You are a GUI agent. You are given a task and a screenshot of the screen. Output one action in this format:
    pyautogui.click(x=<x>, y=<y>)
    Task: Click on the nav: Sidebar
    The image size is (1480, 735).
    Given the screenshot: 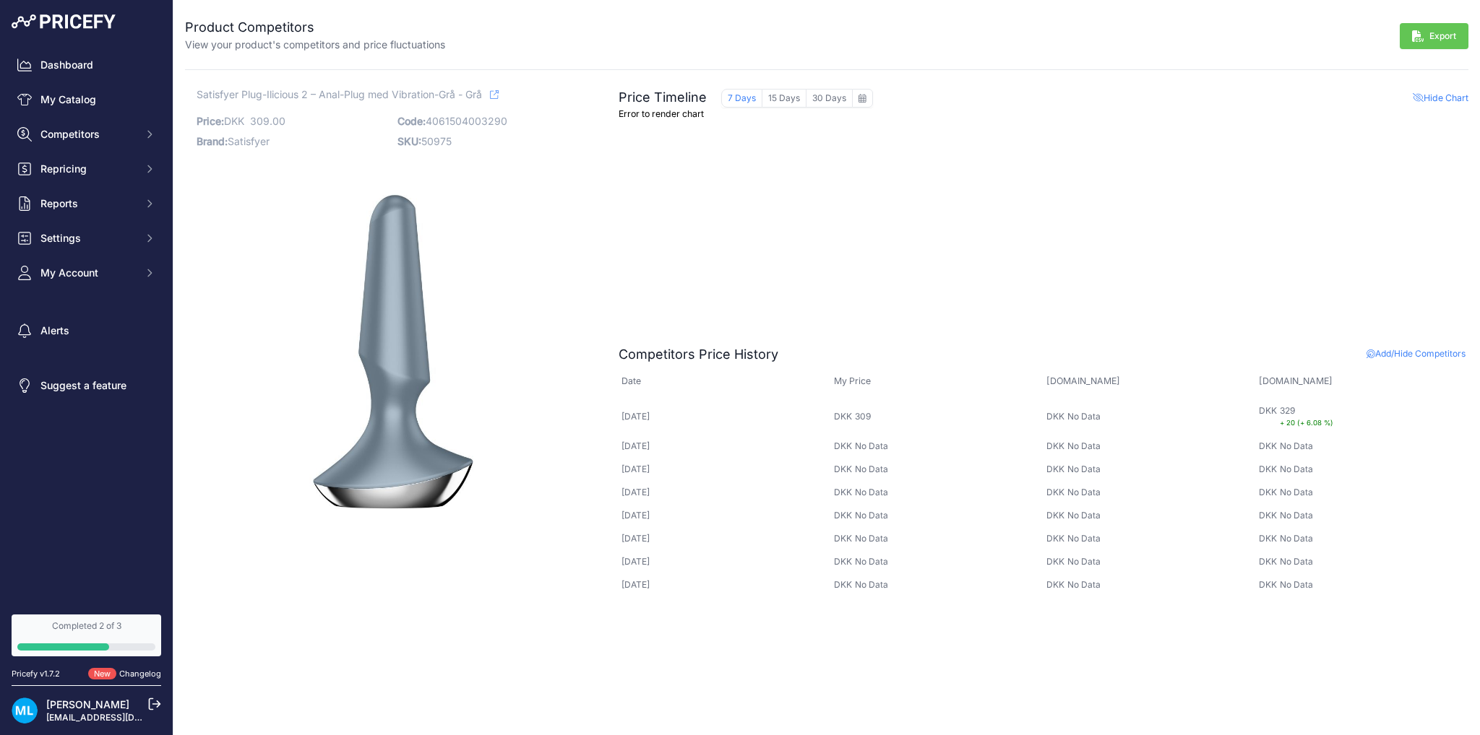 What is the action you would take?
    pyautogui.click(x=86, y=324)
    